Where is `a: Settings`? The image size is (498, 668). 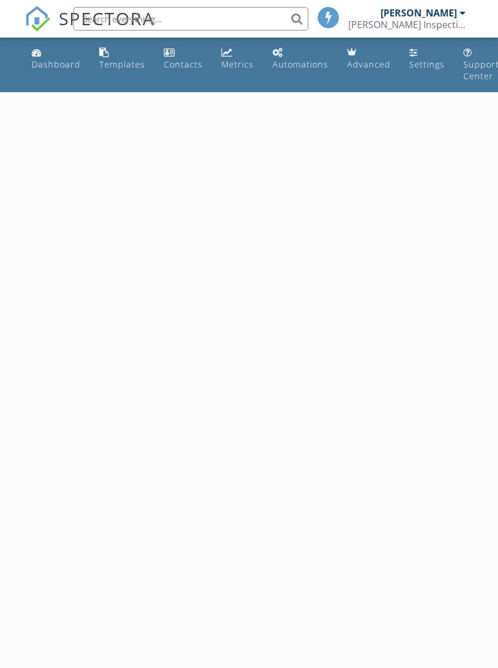 a: Settings is located at coordinates (427, 59).